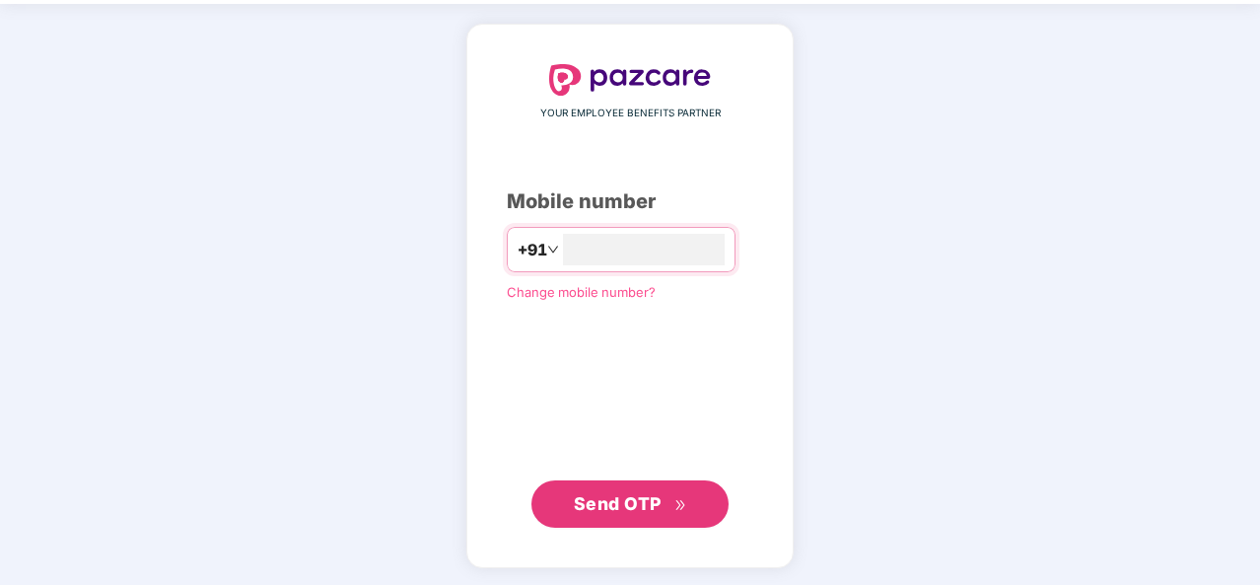  What do you see at coordinates (630, 80) in the screenshot?
I see `img: logo` at bounding box center [630, 80].